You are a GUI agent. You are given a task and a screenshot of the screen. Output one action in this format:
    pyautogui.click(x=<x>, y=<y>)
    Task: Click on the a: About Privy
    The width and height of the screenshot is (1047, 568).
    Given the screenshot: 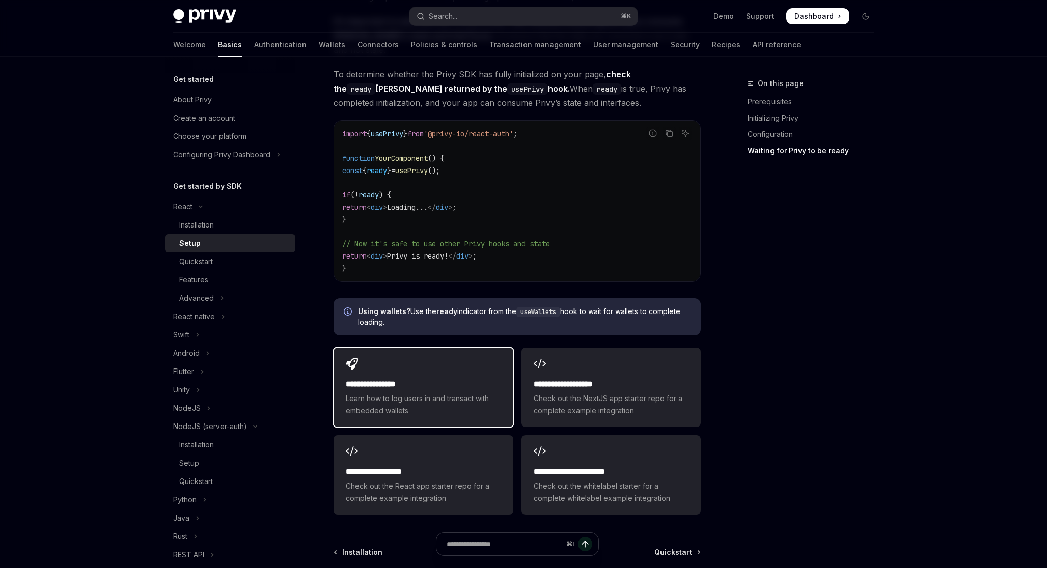 What is the action you would take?
    pyautogui.click(x=230, y=100)
    